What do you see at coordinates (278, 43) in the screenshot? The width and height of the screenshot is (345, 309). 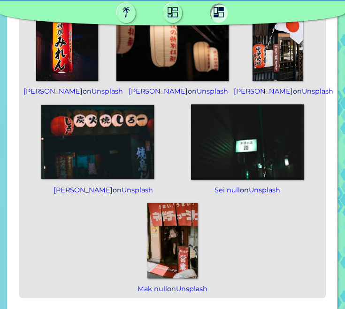 I see `img: photo-1535924206889-040a0b50a723` at bounding box center [278, 43].